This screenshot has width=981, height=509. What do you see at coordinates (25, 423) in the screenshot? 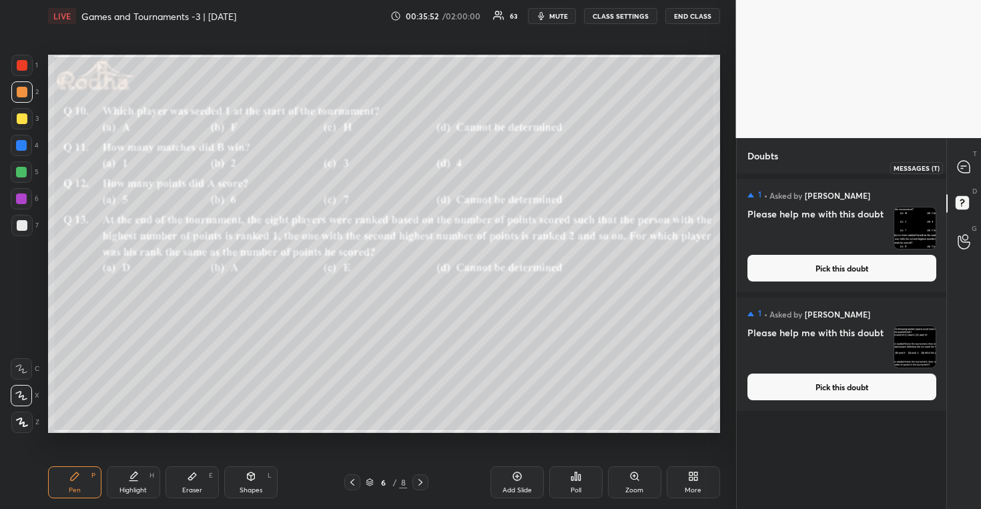
I see `div: Z` at bounding box center [25, 423].